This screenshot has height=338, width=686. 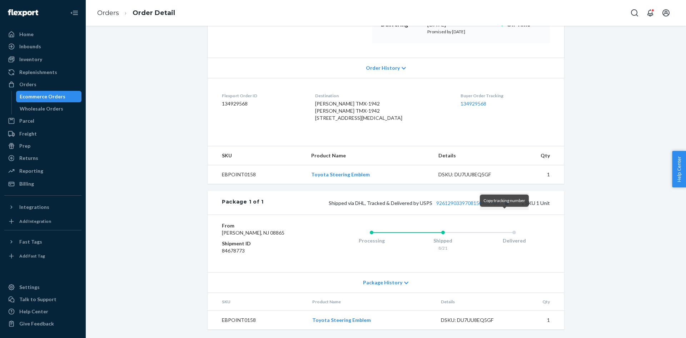 What do you see at coordinates (43, 323) in the screenshot?
I see `button: Give Feedback` at bounding box center [43, 323].